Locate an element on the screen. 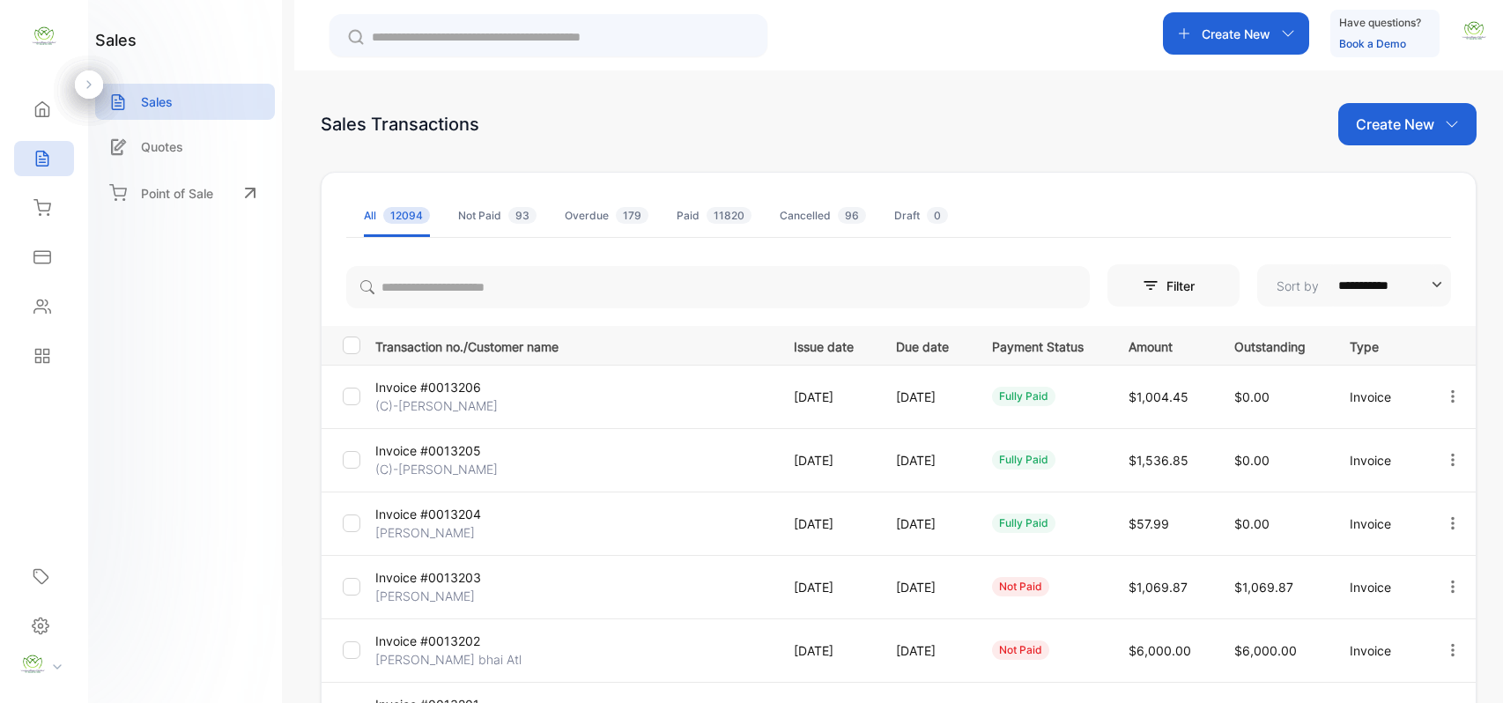  a: Quotes is located at coordinates (185, 146).